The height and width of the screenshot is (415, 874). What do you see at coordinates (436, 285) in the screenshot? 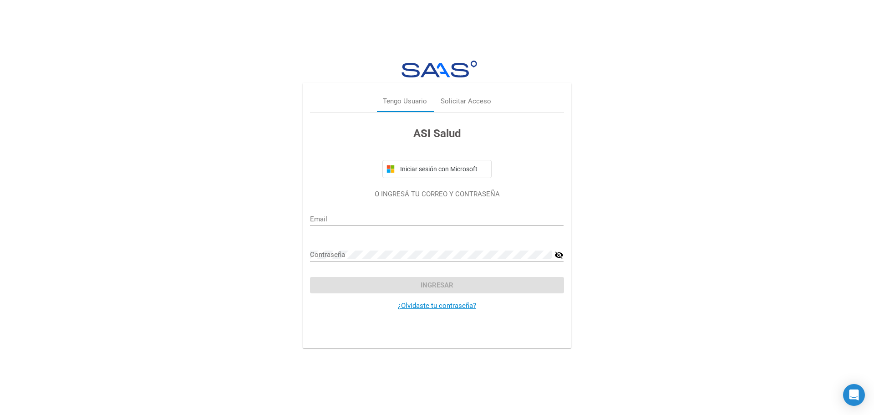
I see `button: Ingresar` at bounding box center [436, 285].